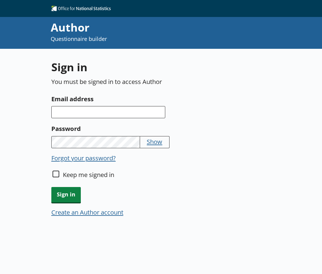  I want to click on button: Create an Author account, so click(87, 212).